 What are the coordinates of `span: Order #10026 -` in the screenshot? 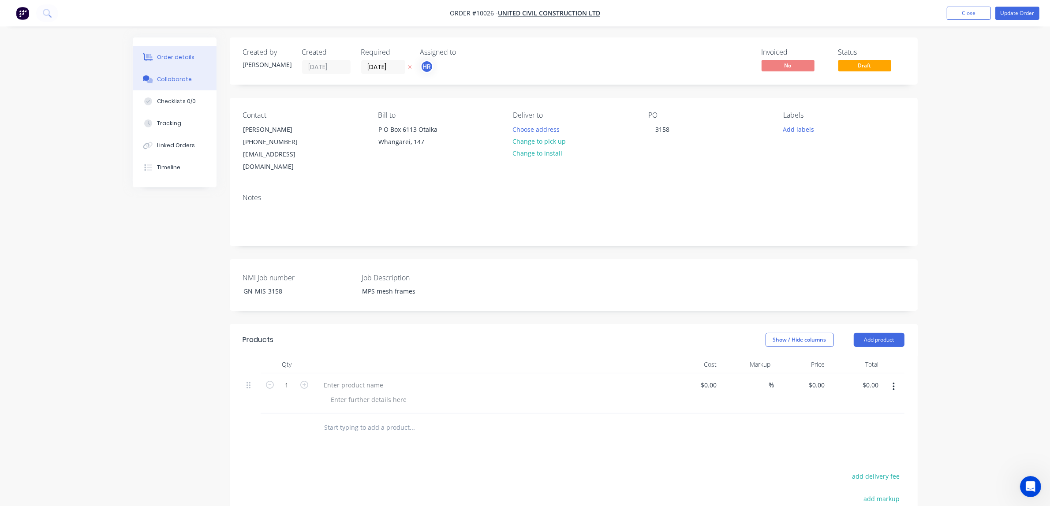 It's located at (473, 13).